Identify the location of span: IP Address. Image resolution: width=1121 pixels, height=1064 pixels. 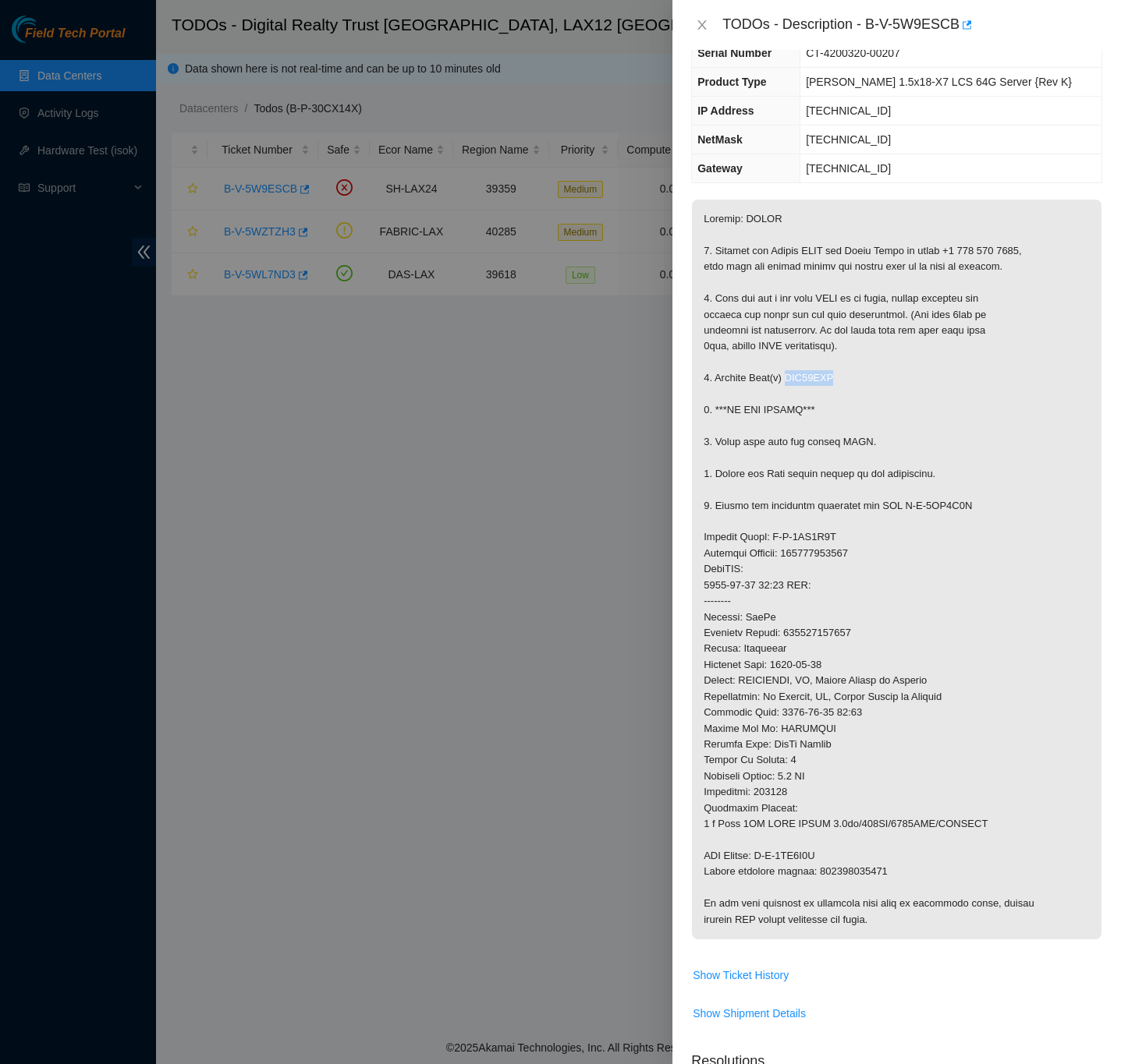
(725, 111).